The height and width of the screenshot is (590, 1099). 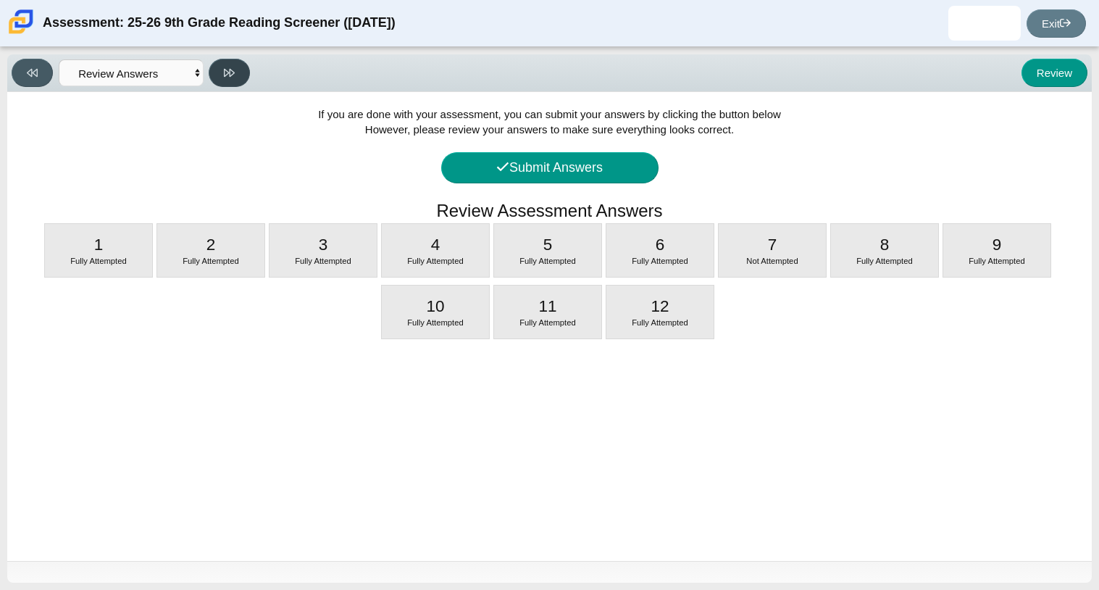 What do you see at coordinates (549, 122) in the screenshot?
I see `span: If you are done with your assessment, you can submit your answers by clicking the button below Ho...` at bounding box center [549, 122].